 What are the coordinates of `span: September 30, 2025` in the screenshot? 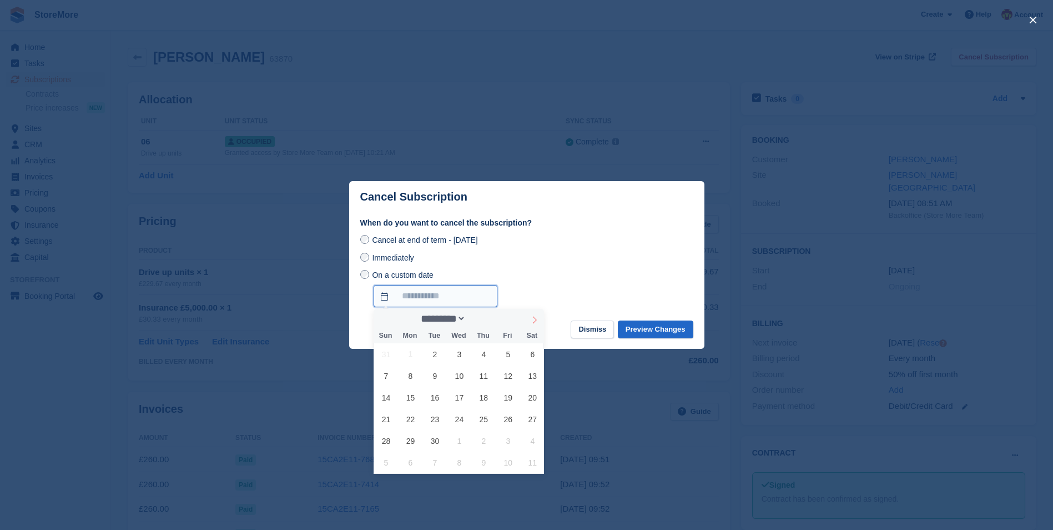 It's located at (435, 440).